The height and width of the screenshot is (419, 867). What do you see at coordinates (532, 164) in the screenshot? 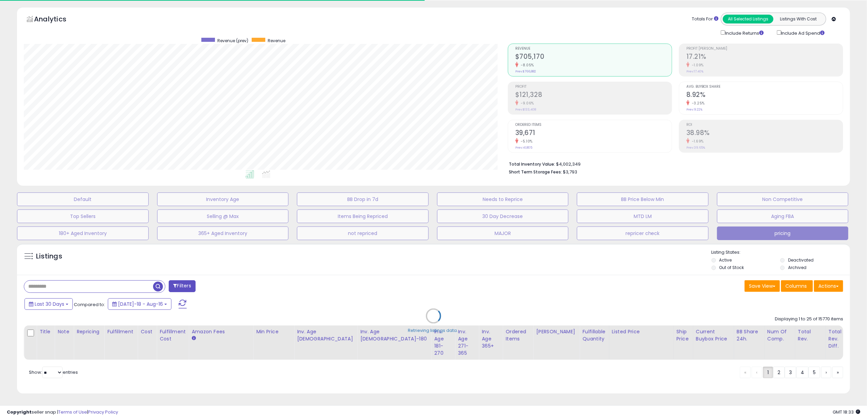
I see `b: Total Inventory Value:` at bounding box center [532, 164].